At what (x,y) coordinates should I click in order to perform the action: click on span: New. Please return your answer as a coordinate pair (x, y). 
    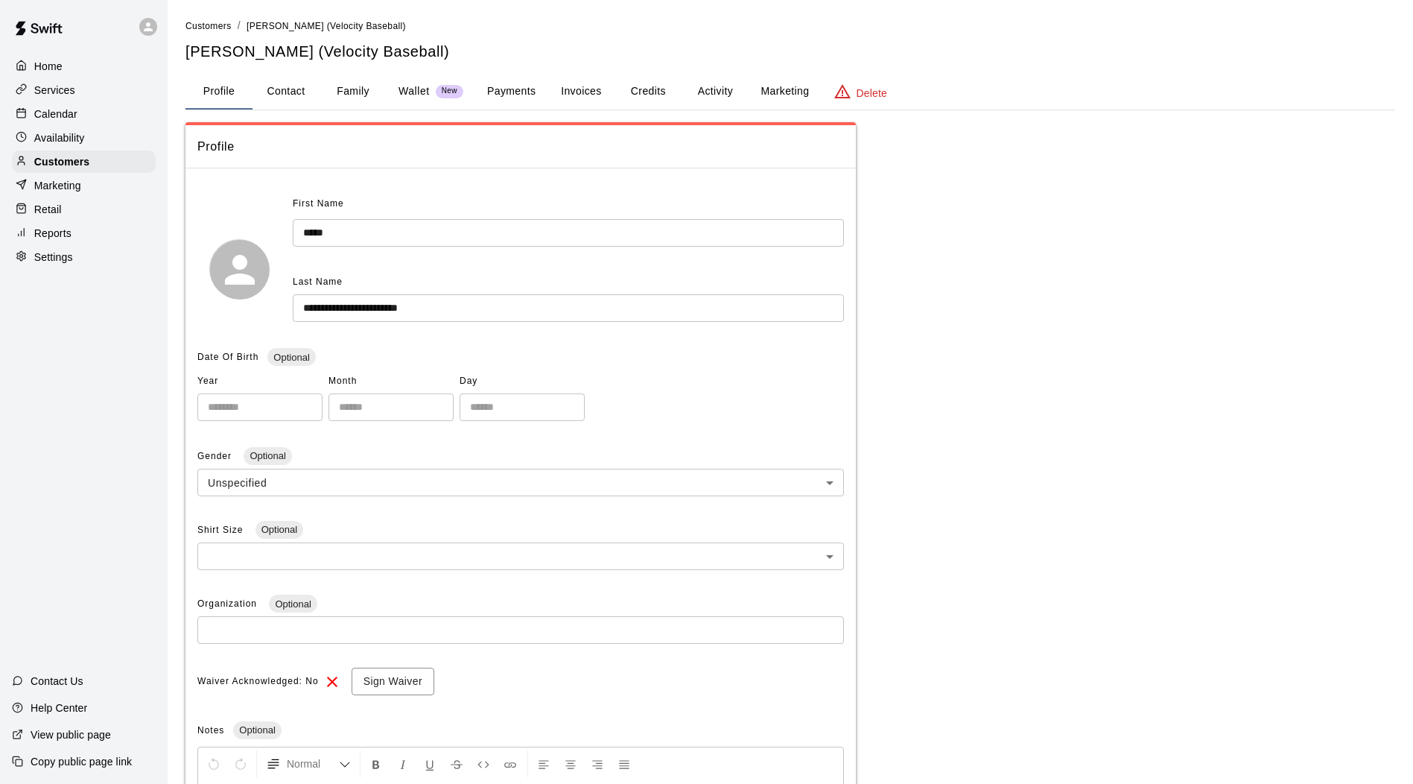
    Looking at the image, I should click on (449, 91).